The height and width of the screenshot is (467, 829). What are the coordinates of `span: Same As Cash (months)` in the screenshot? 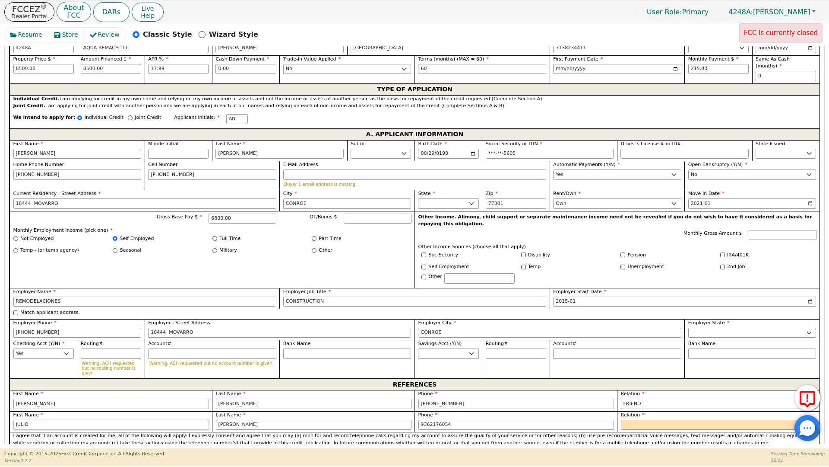 It's located at (773, 63).